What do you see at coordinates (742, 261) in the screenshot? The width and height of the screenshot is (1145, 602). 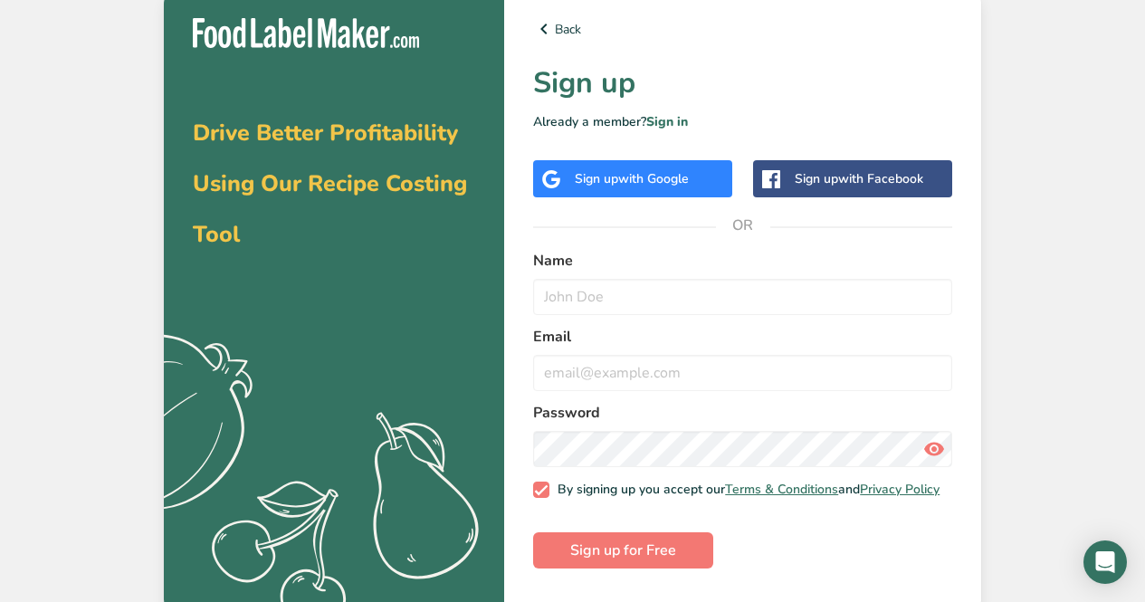 I see `label: Name` at bounding box center [742, 261].